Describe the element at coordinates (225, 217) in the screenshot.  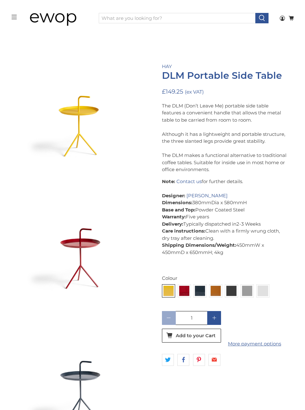
I see `p: for further details. 380mmDia x 580mmH Powder Coated Steel Five years 2-3 Weeks Clean with a firm...` at that location.